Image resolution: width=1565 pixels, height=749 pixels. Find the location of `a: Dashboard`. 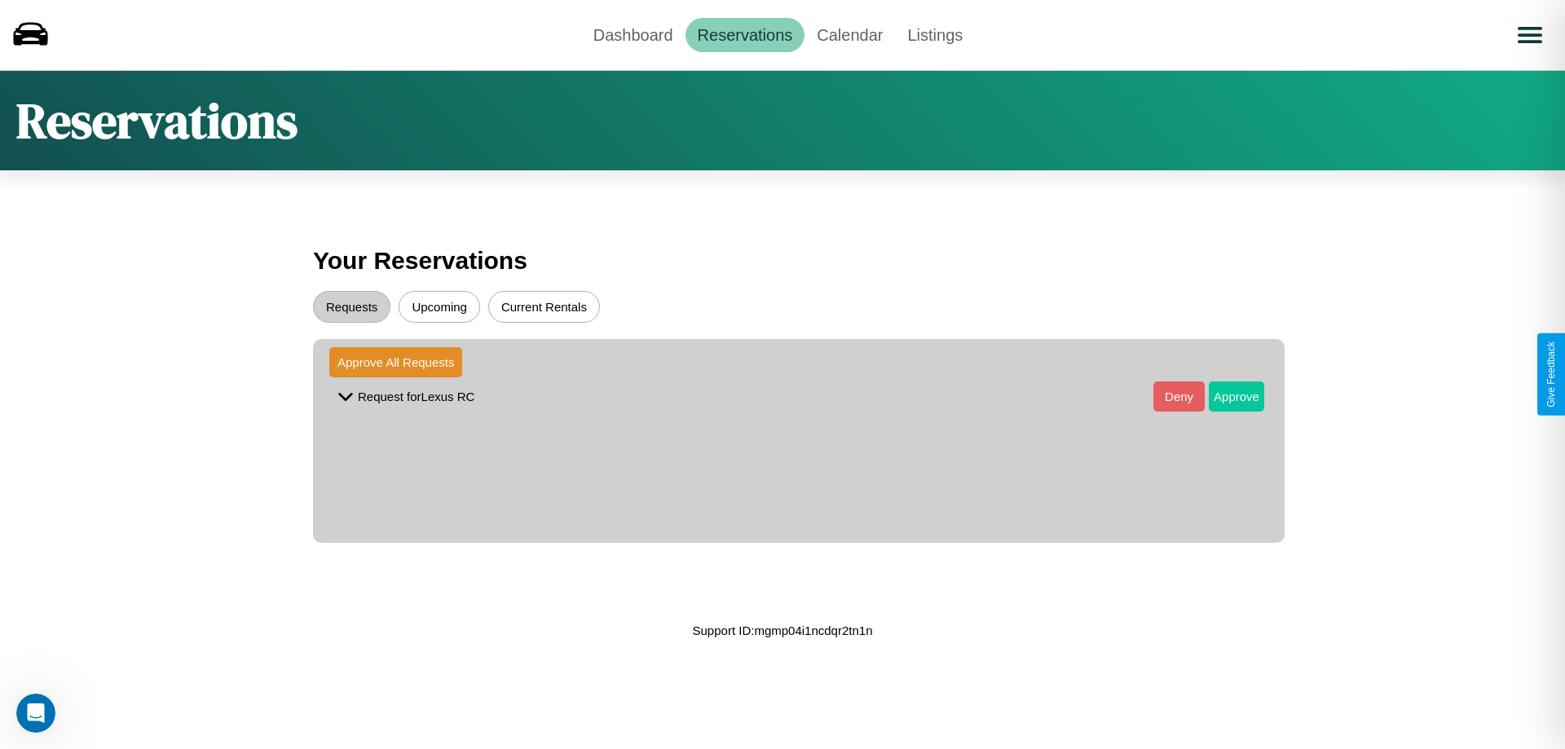

a: Dashboard is located at coordinates (633, 35).